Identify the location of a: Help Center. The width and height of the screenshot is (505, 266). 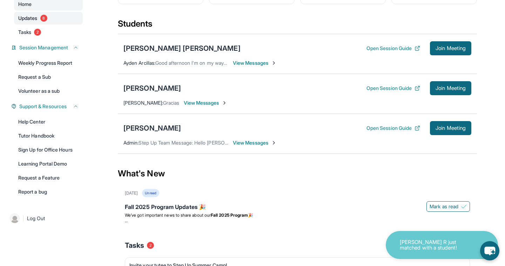
(48, 122).